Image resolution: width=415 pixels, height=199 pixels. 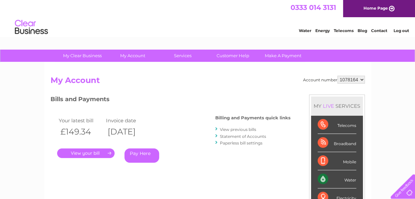 I want to click on span: 0333 014 3131, so click(x=314, y=7).